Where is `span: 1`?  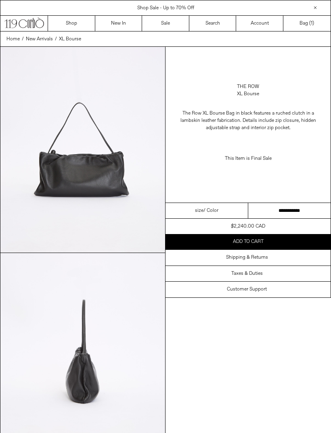 span: 1 is located at coordinates (312, 23).